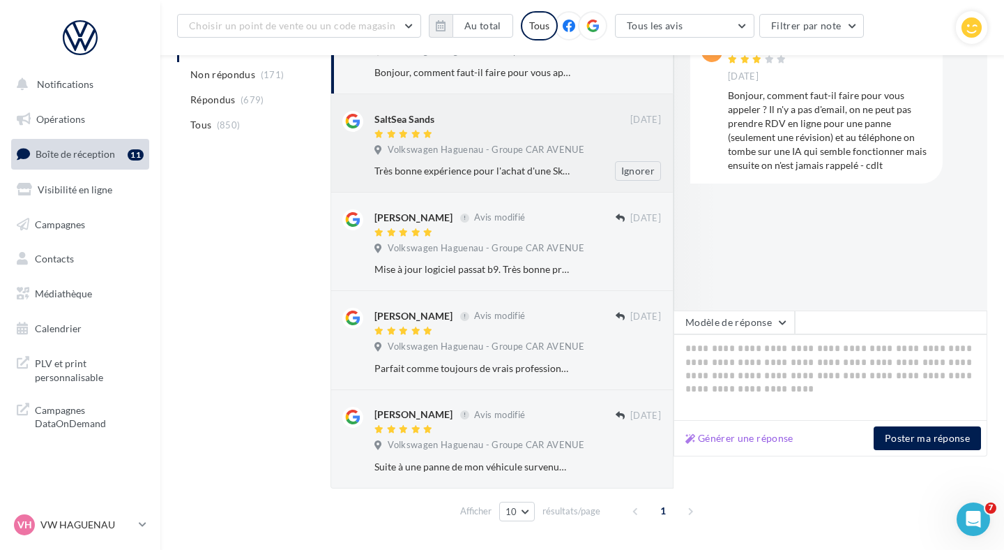 Image resolution: width=1004 pixels, height=550 pixels. What do you see at coordinates (77, 84) in the screenshot?
I see `button: Notifications` at bounding box center [77, 84].